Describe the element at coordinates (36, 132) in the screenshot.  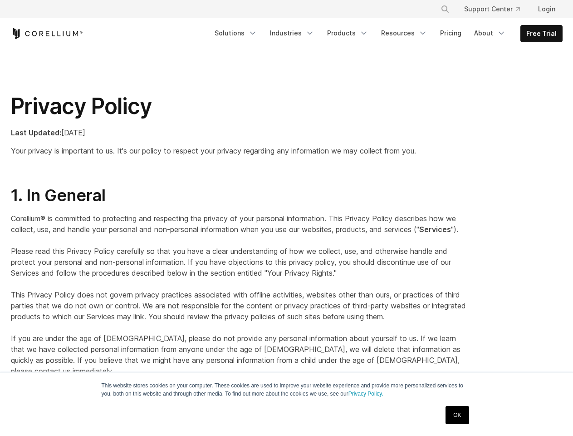
I see `strong: Last Updated:` at that location.